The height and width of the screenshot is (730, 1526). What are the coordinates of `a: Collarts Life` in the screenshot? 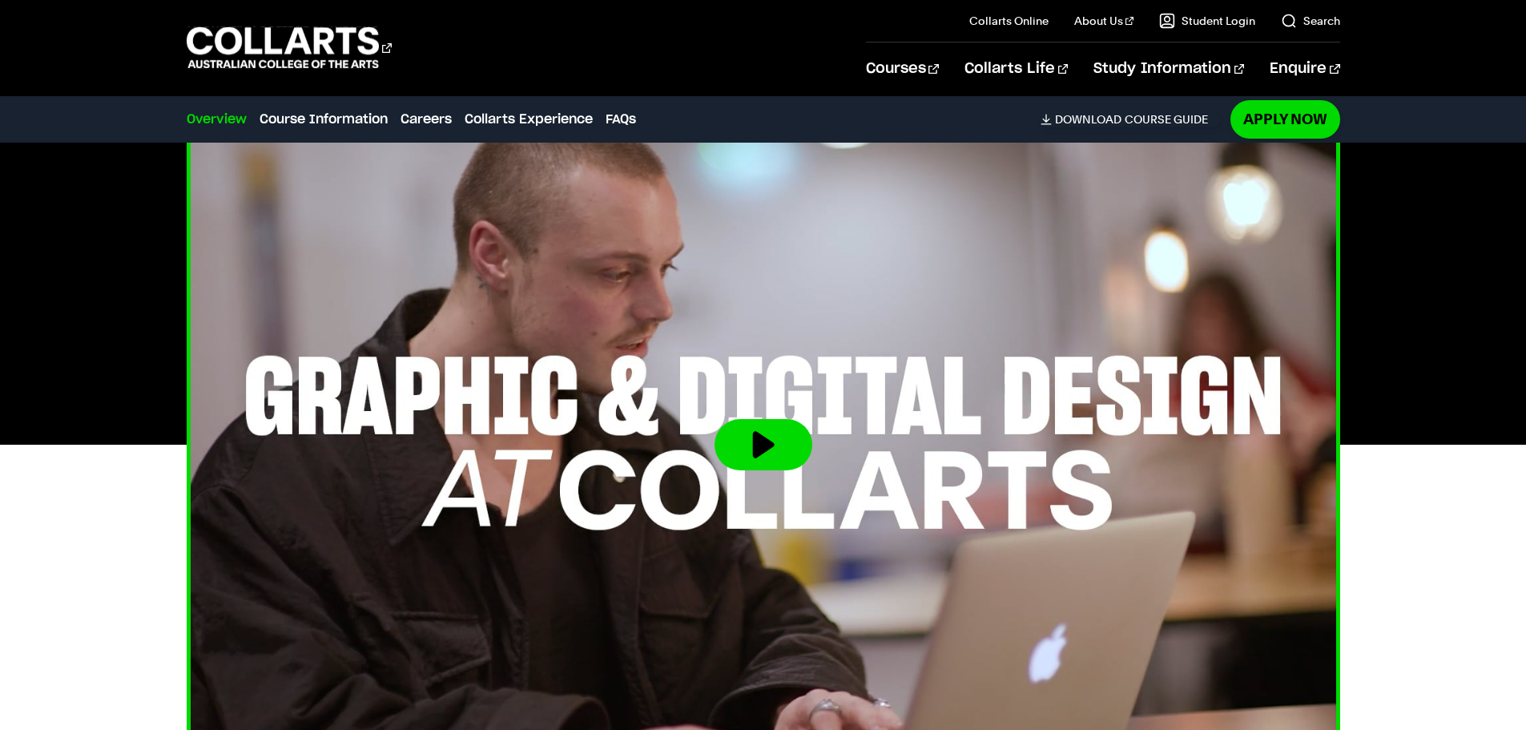 It's located at (1016, 69).